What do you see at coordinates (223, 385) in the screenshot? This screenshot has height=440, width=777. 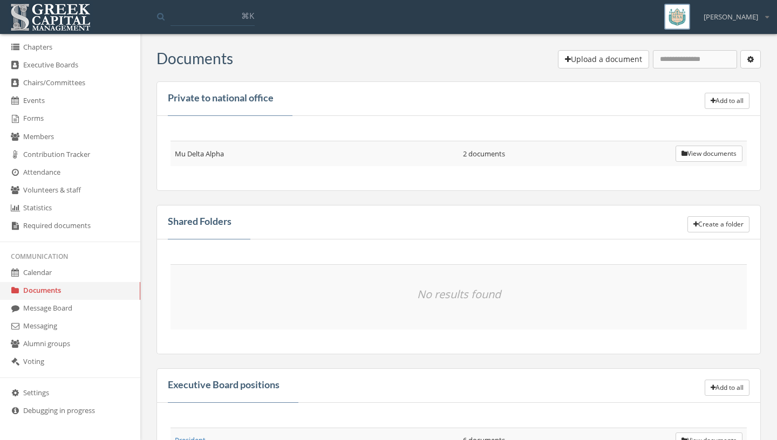 I see `h4: Executive Board positions` at bounding box center [223, 385].